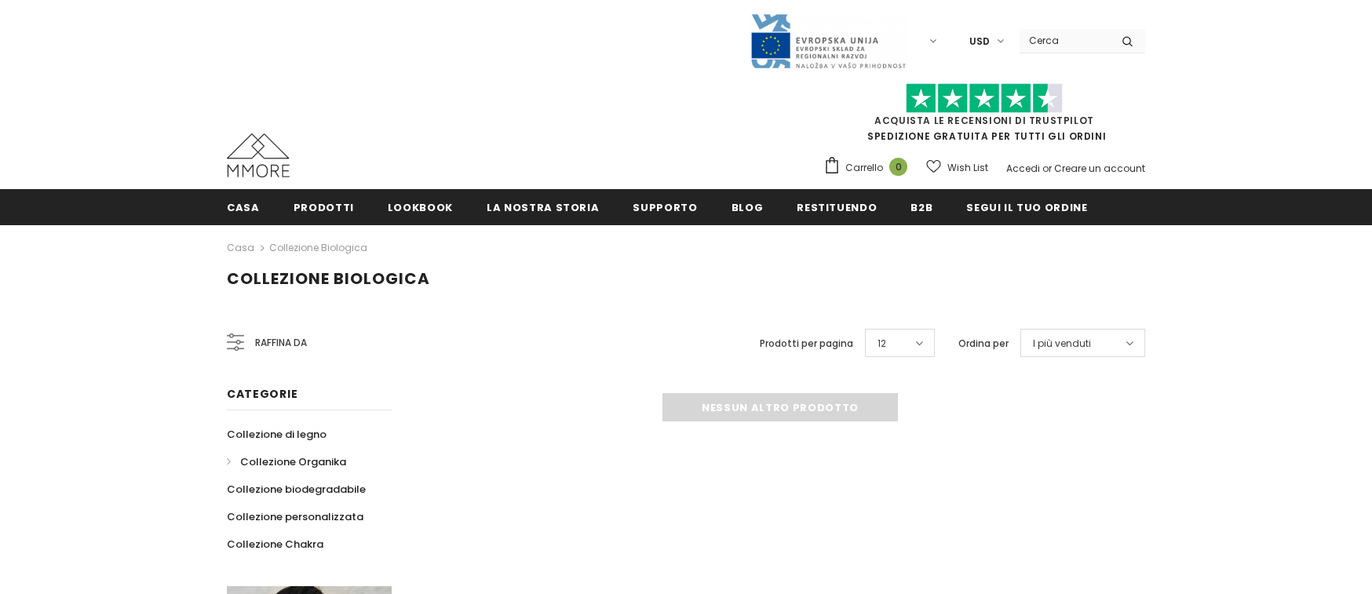 Image resolution: width=1372 pixels, height=594 pixels. I want to click on a: Lookbook, so click(420, 206).